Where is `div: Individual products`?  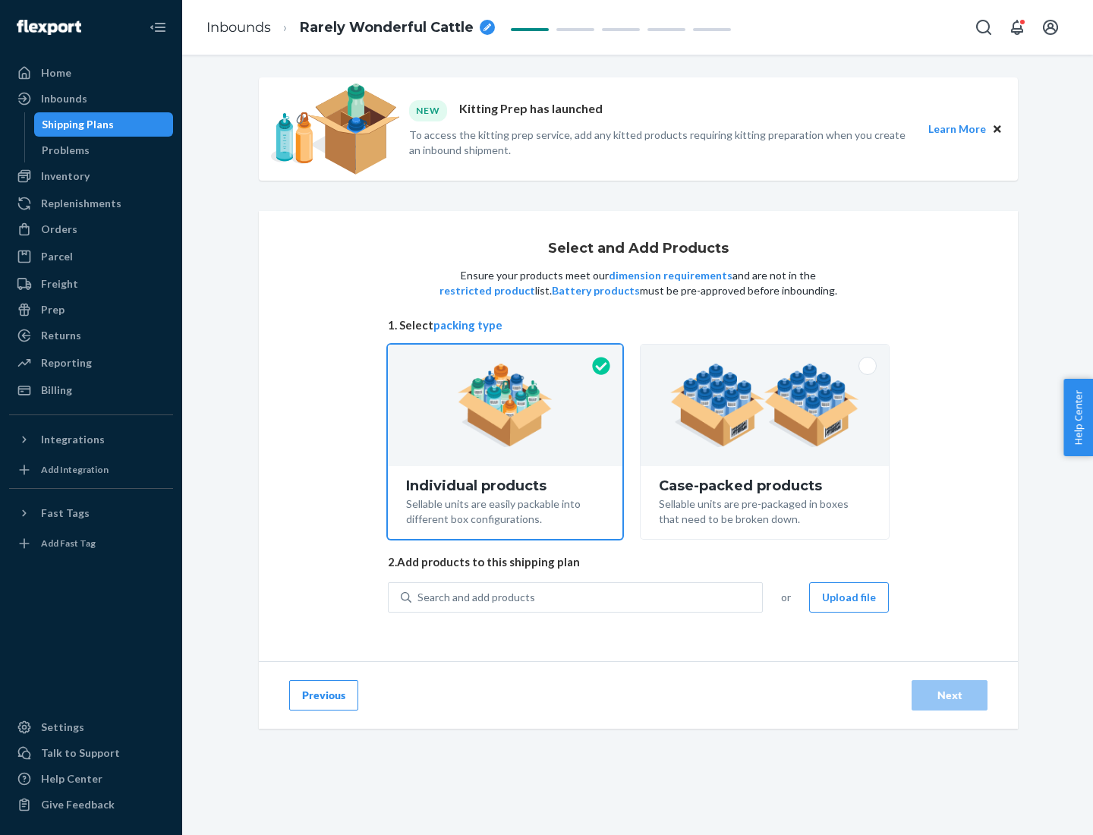 div: Individual products is located at coordinates (505, 486).